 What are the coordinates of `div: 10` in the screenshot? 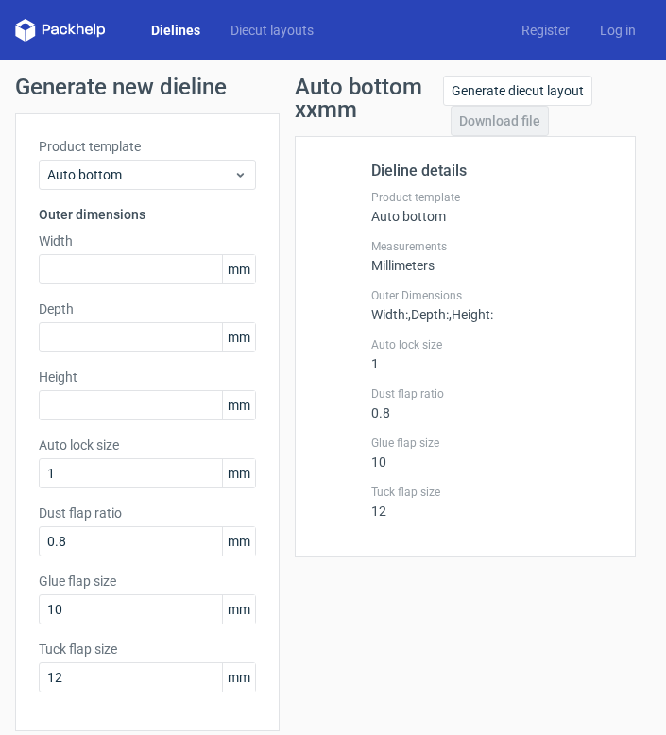 It's located at (491, 453).